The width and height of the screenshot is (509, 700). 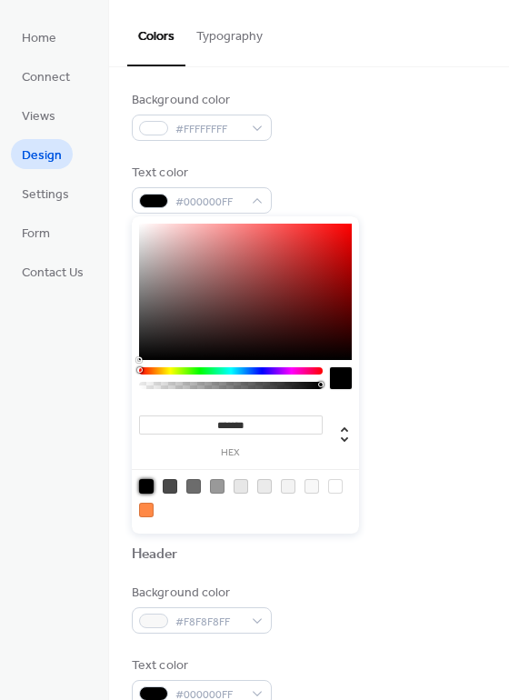 I want to click on span: #F8F8F8FF, so click(x=209, y=622).